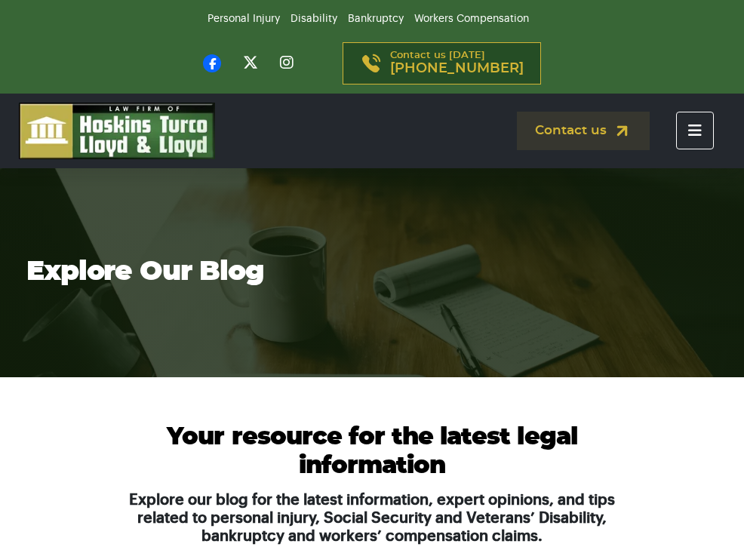 This screenshot has height=547, width=744. Describe the element at coordinates (372, 452) in the screenshot. I see `h2: Your resource for the latest legal information` at that location.